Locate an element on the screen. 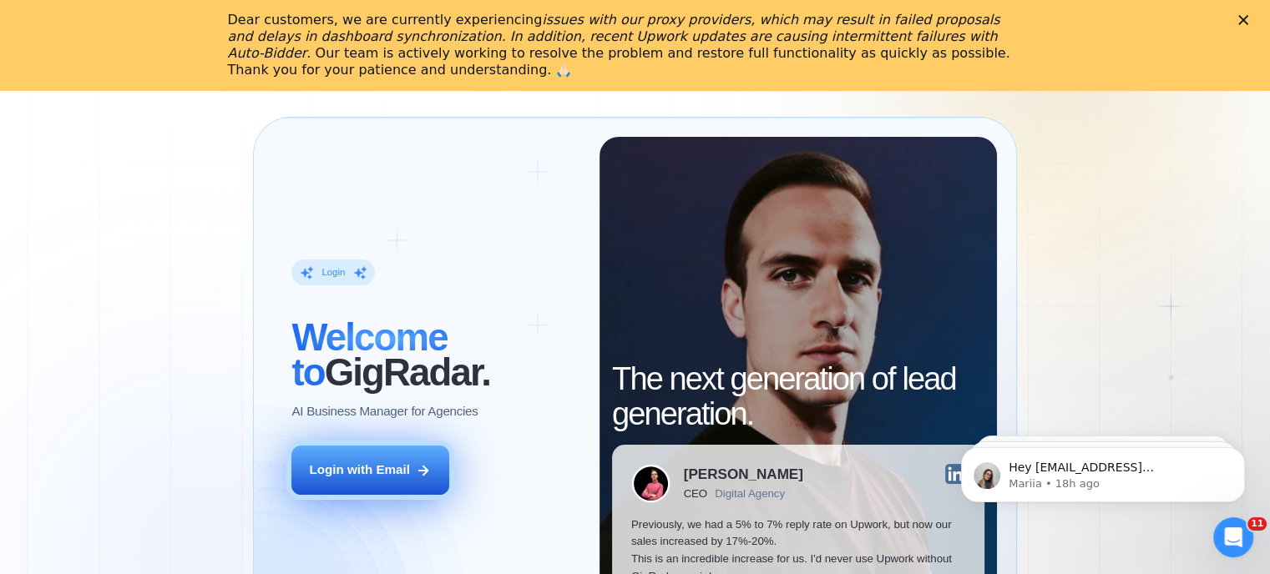 Image resolution: width=1270 pixels, height=574 pixels. button: Login with Email is located at coordinates (370, 470).